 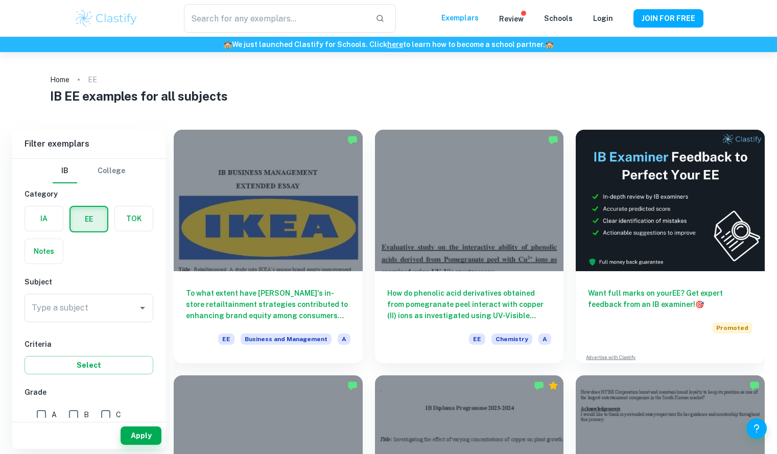 I want to click on button: EE, so click(x=89, y=219).